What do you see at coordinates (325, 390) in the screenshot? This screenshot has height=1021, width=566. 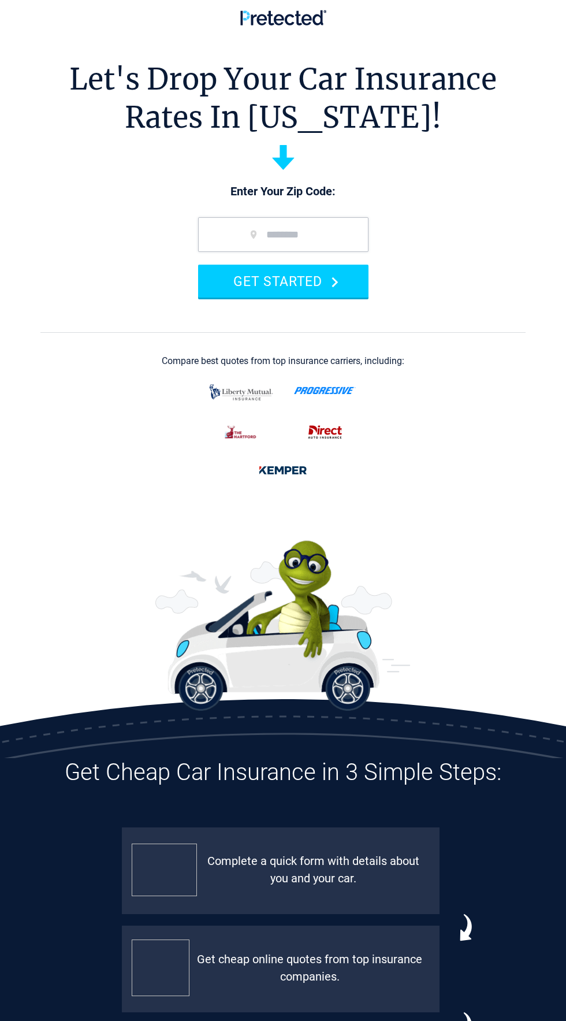 I see `img: progressive` at bounding box center [325, 390].